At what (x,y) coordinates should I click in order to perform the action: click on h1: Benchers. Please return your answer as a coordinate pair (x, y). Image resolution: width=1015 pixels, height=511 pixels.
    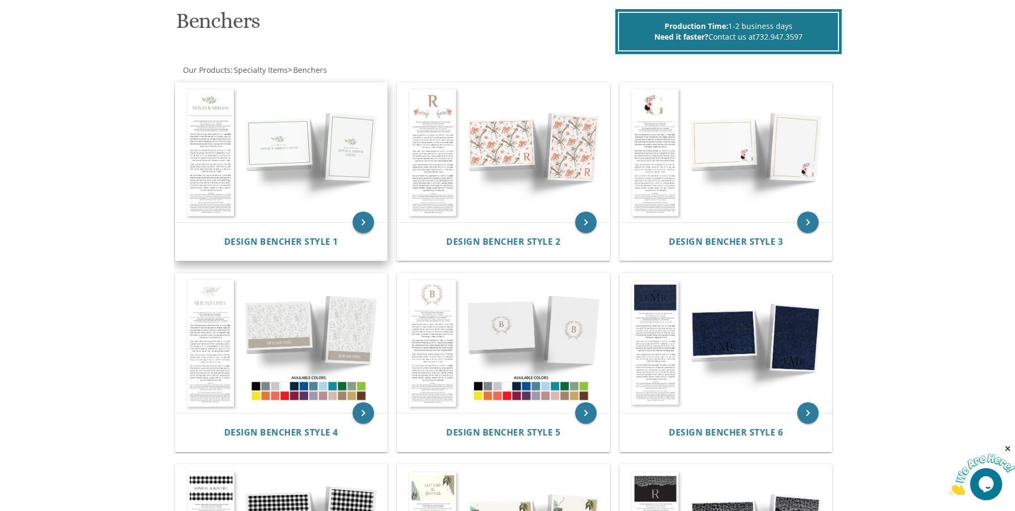
    Looking at the image, I should click on (394, 25).